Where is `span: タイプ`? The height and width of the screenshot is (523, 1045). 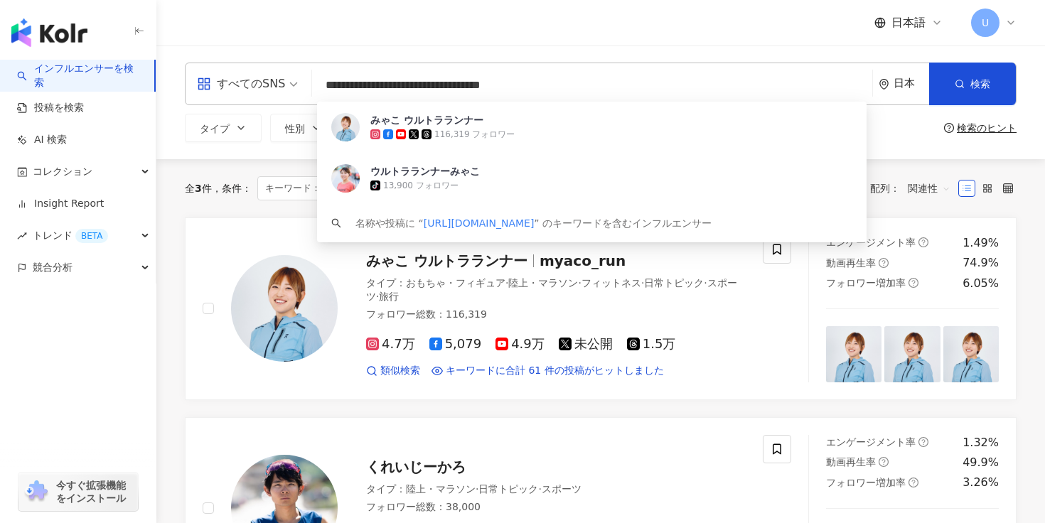
span: タイプ is located at coordinates (215, 129).